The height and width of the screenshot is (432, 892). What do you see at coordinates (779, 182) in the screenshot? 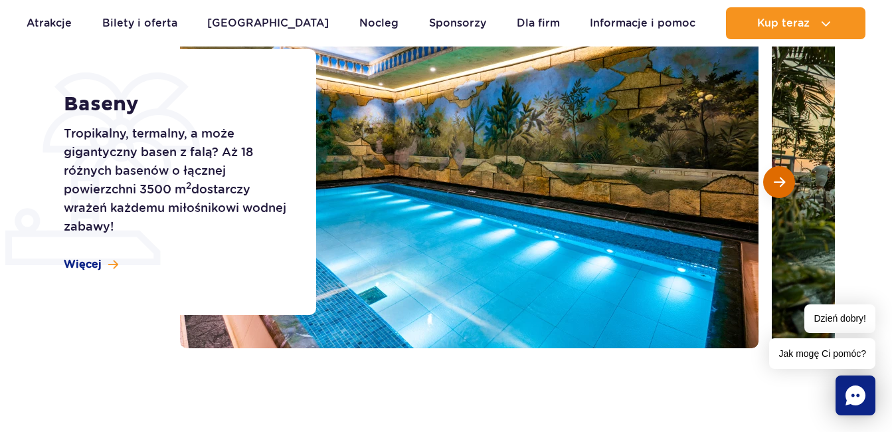
I see `button: Następny slajd` at bounding box center [779, 182].